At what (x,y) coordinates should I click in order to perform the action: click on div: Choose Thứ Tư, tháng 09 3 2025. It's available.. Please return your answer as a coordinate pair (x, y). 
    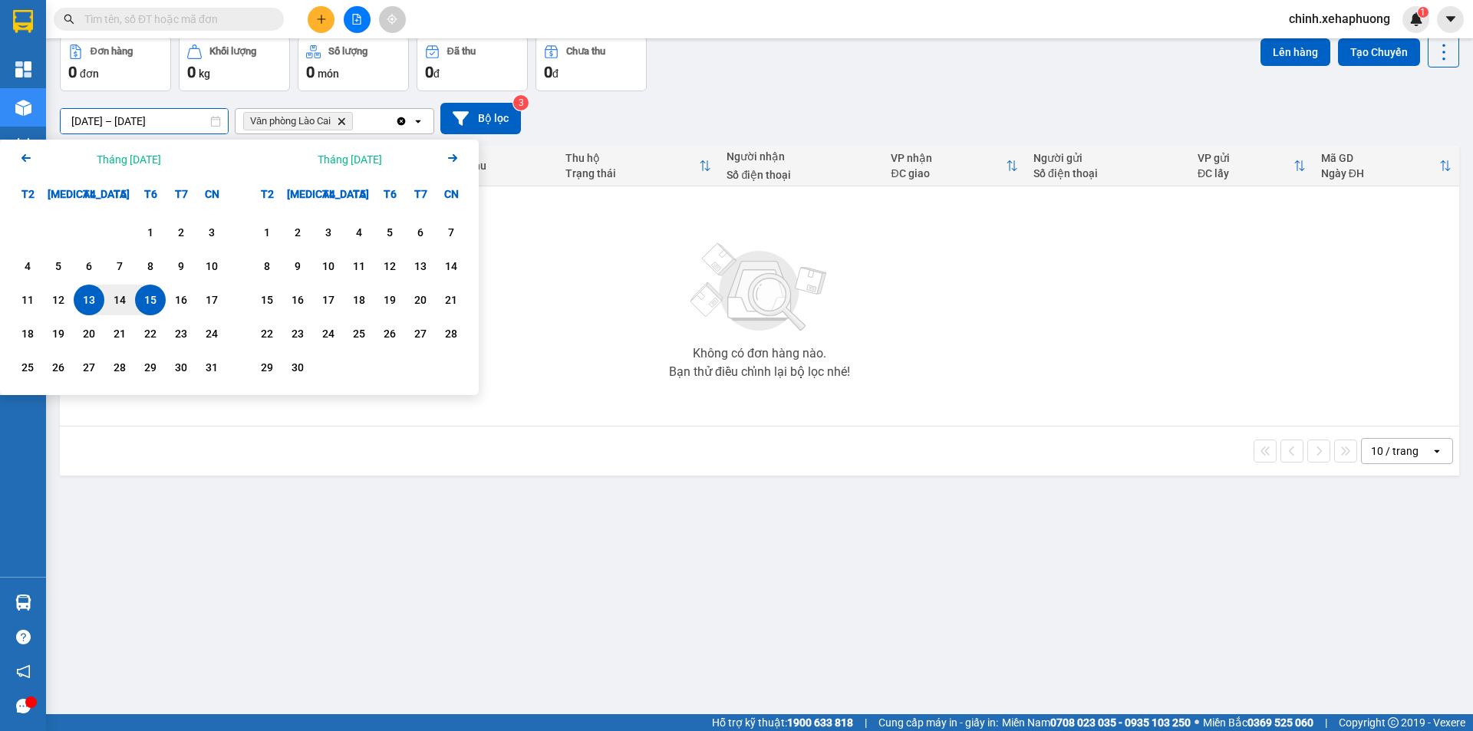
    Looking at the image, I should click on (328, 232).